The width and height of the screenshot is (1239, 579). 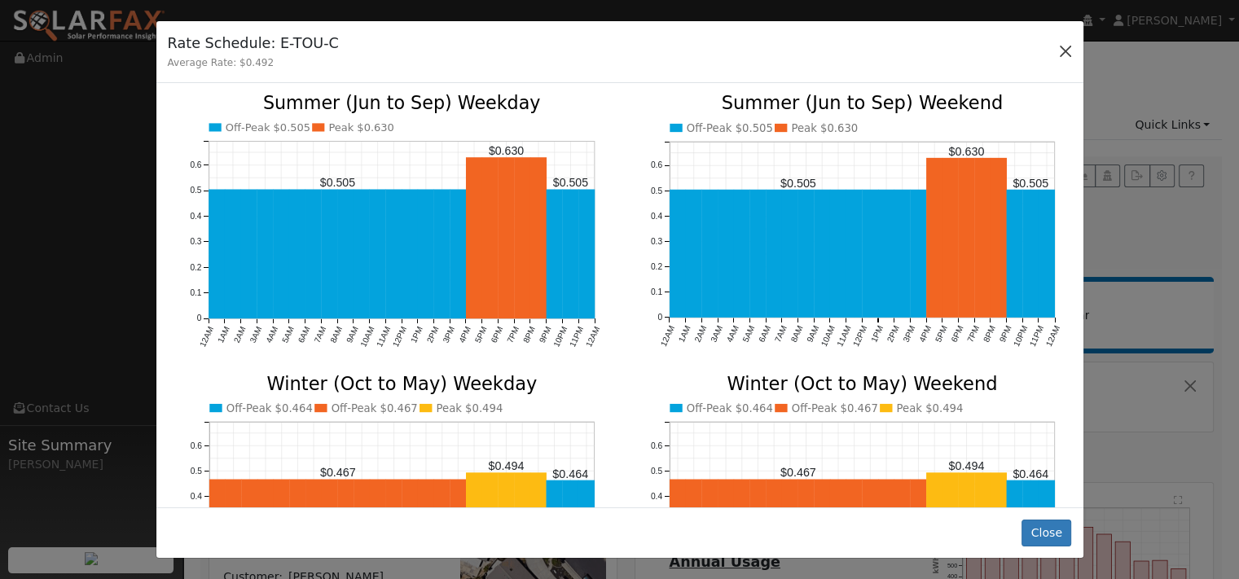 What do you see at coordinates (481, 335) in the screenshot?
I see `text: 5PM` at bounding box center [481, 335].